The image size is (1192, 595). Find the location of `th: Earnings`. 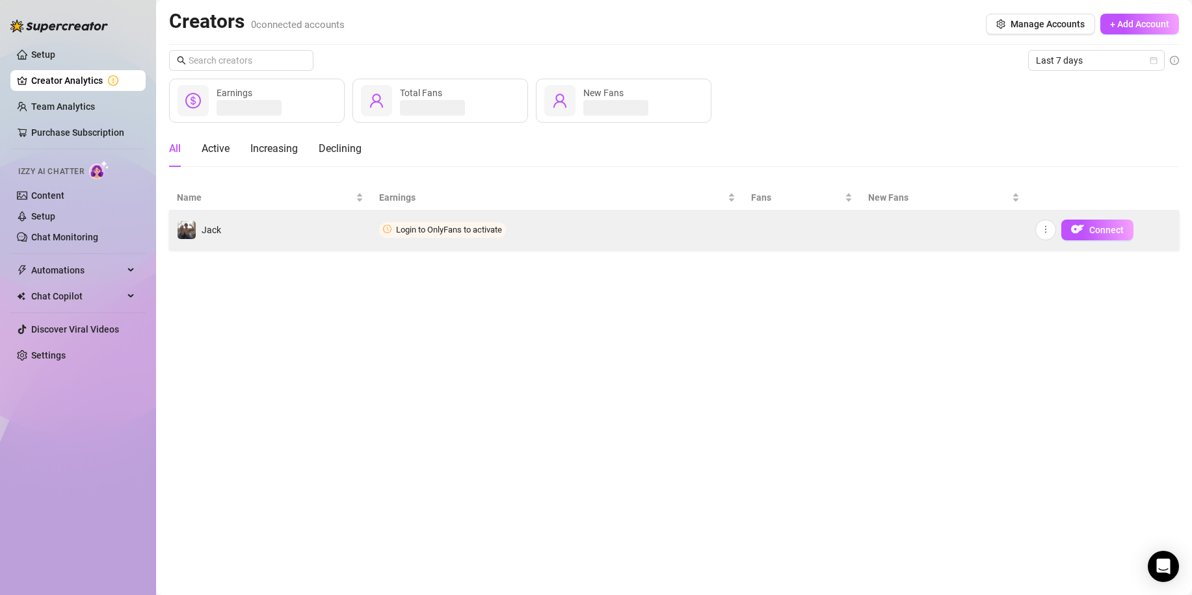

th: Earnings is located at coordinates (557, 198).